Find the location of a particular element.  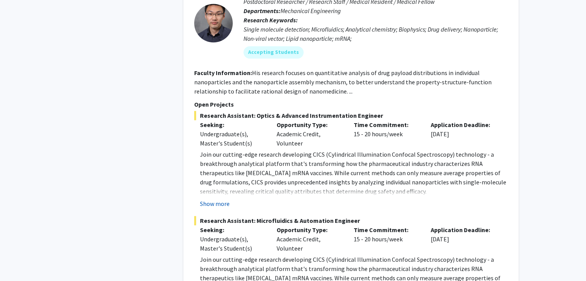

p: Join our cutting-edge research developing CICS (Cylindrical Illumination Confocal Spectroscopy) t... is located at coordinates (354, 173).